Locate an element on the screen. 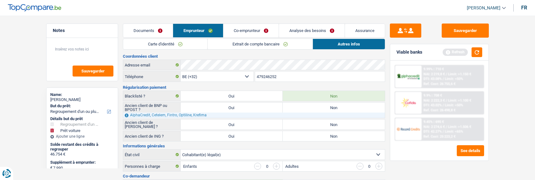 The width and height of the screenshot is (535, 180). h5: Notes is located at coordinates (82, 30).